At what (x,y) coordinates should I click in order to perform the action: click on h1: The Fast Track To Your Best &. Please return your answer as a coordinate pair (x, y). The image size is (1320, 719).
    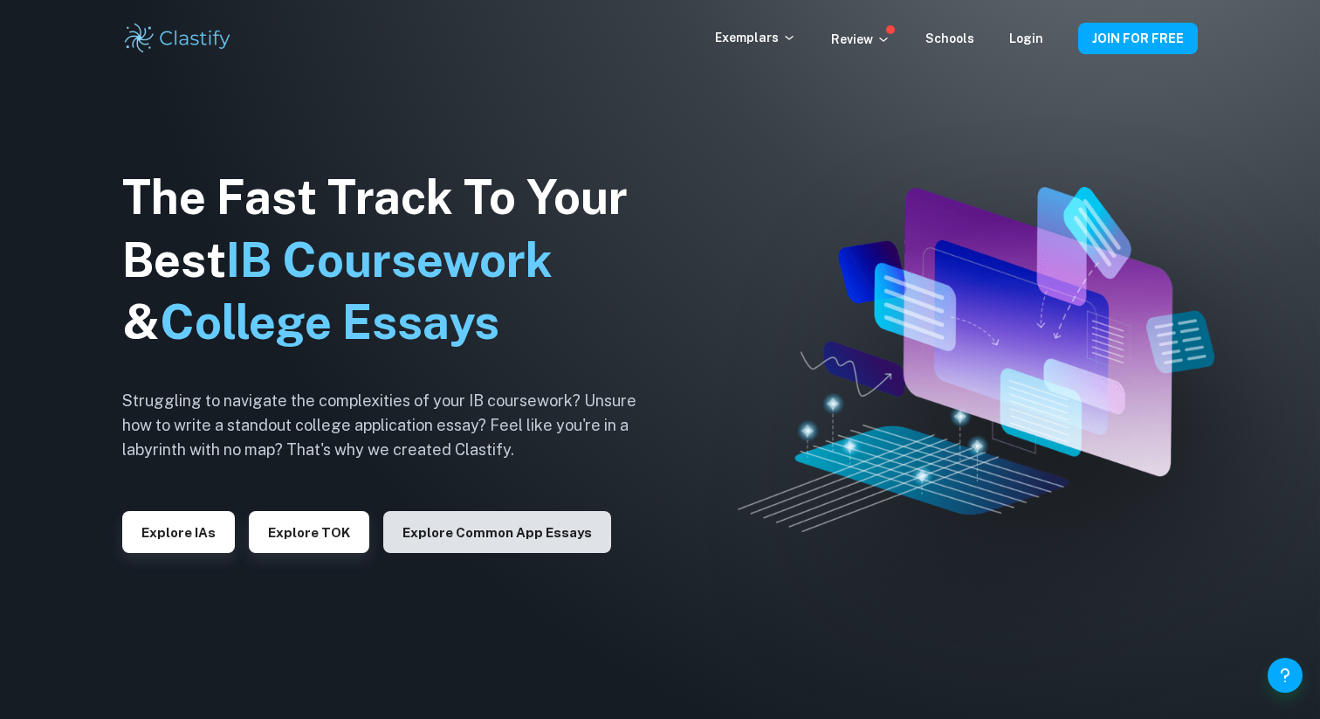
    Looking at the image, I should click on (393, 260).